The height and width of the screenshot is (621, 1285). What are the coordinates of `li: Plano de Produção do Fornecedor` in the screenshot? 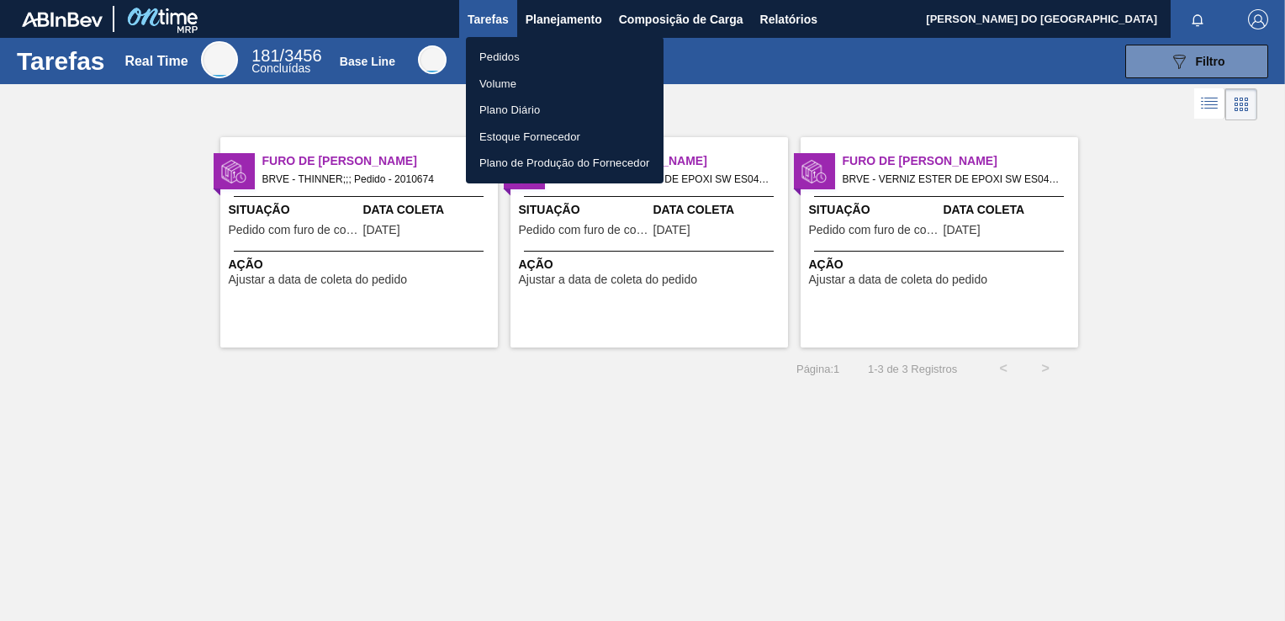 It's located at (564, 163).